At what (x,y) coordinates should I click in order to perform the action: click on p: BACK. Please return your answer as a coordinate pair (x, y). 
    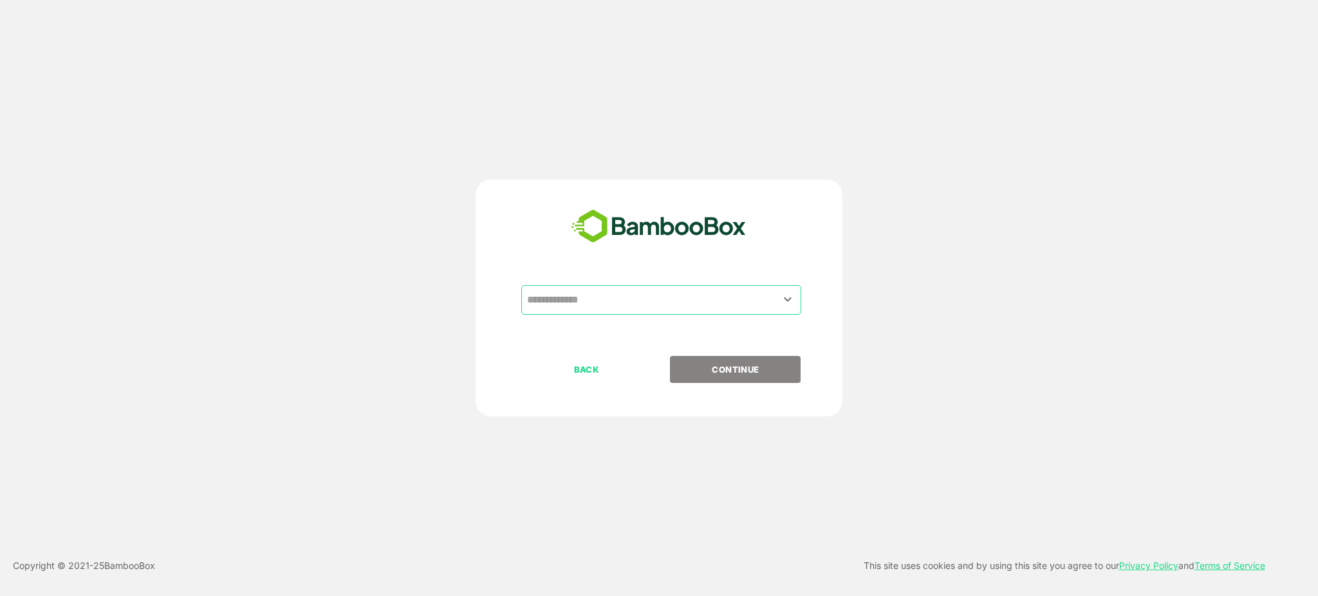
    Looking at the image, I should click on (587, 370).